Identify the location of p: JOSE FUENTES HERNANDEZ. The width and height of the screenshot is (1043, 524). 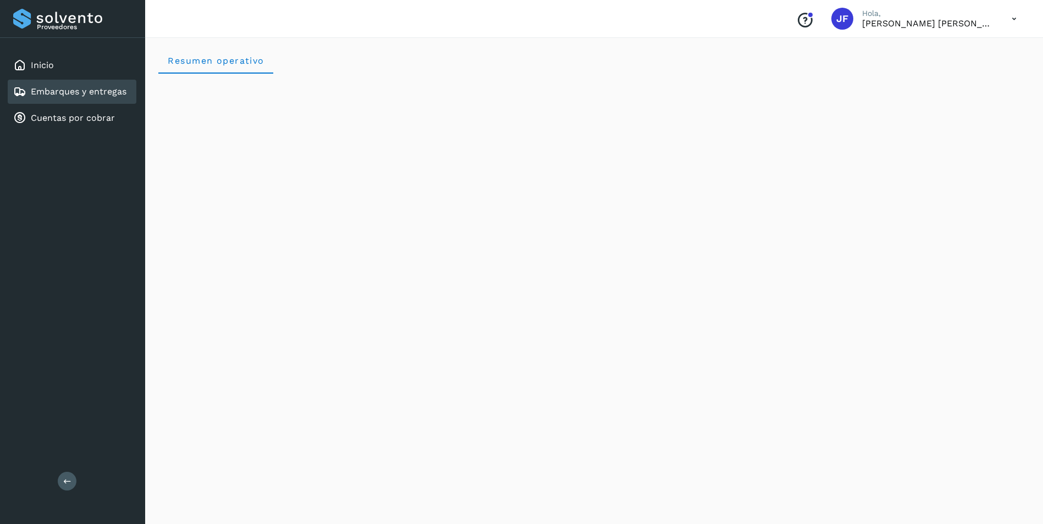
(928, 23).